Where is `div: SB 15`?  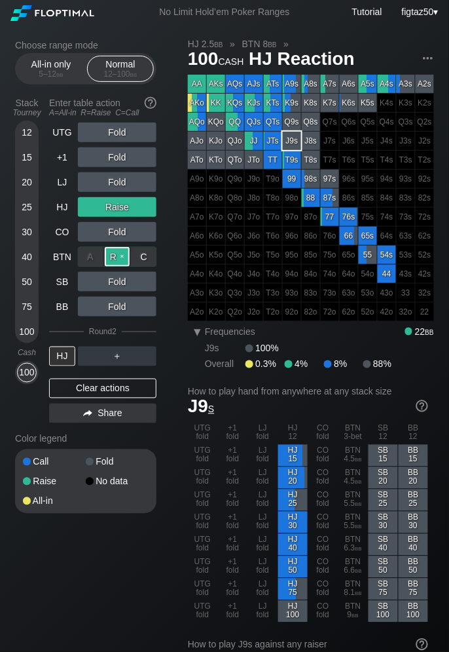 div: SB 15 is located at coordinates (383, 455).